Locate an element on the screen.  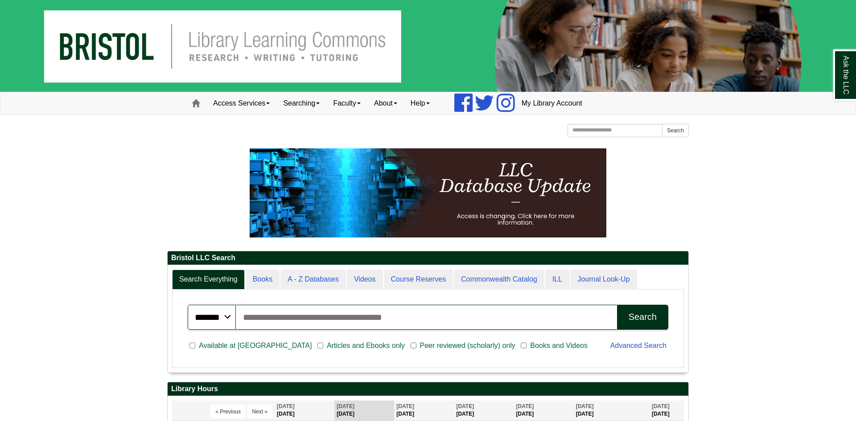
a: Journal Look-Up is located at coordinates (603, 279).